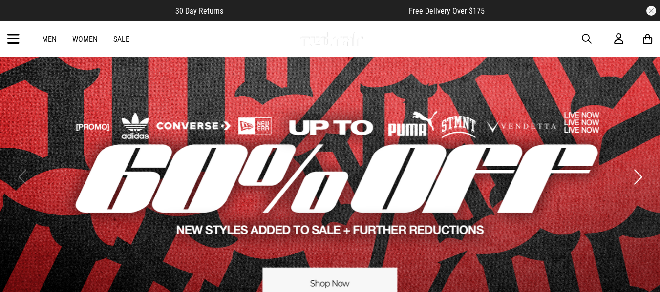 This screenshot has height=292, width=660. Describe the element at coordinates (446, 11) in the screenshot. I see `span: Free Delivery Over $175` at that location.